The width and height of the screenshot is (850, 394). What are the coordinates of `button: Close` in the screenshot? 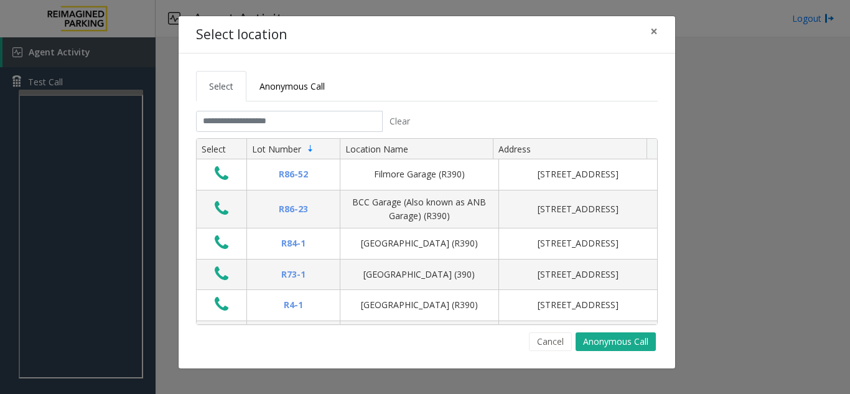 It's located at (654, 31).